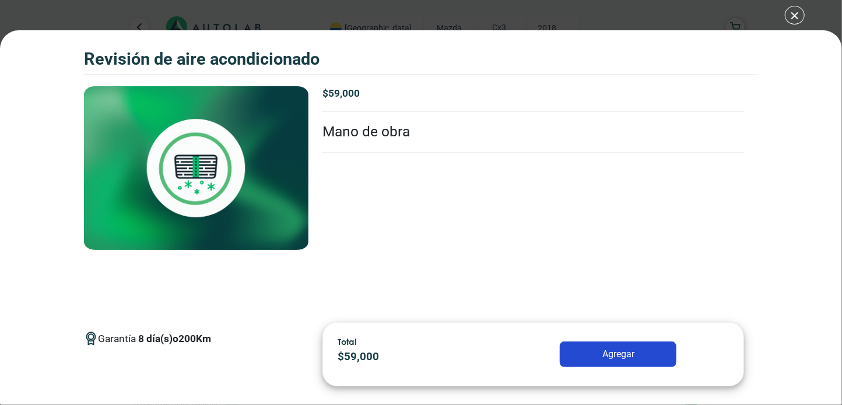 The width and height of the screenshot is (842, 405). Describe the element at coordinates (347, 342) in the screenshot. I see `span: Total` at that location.